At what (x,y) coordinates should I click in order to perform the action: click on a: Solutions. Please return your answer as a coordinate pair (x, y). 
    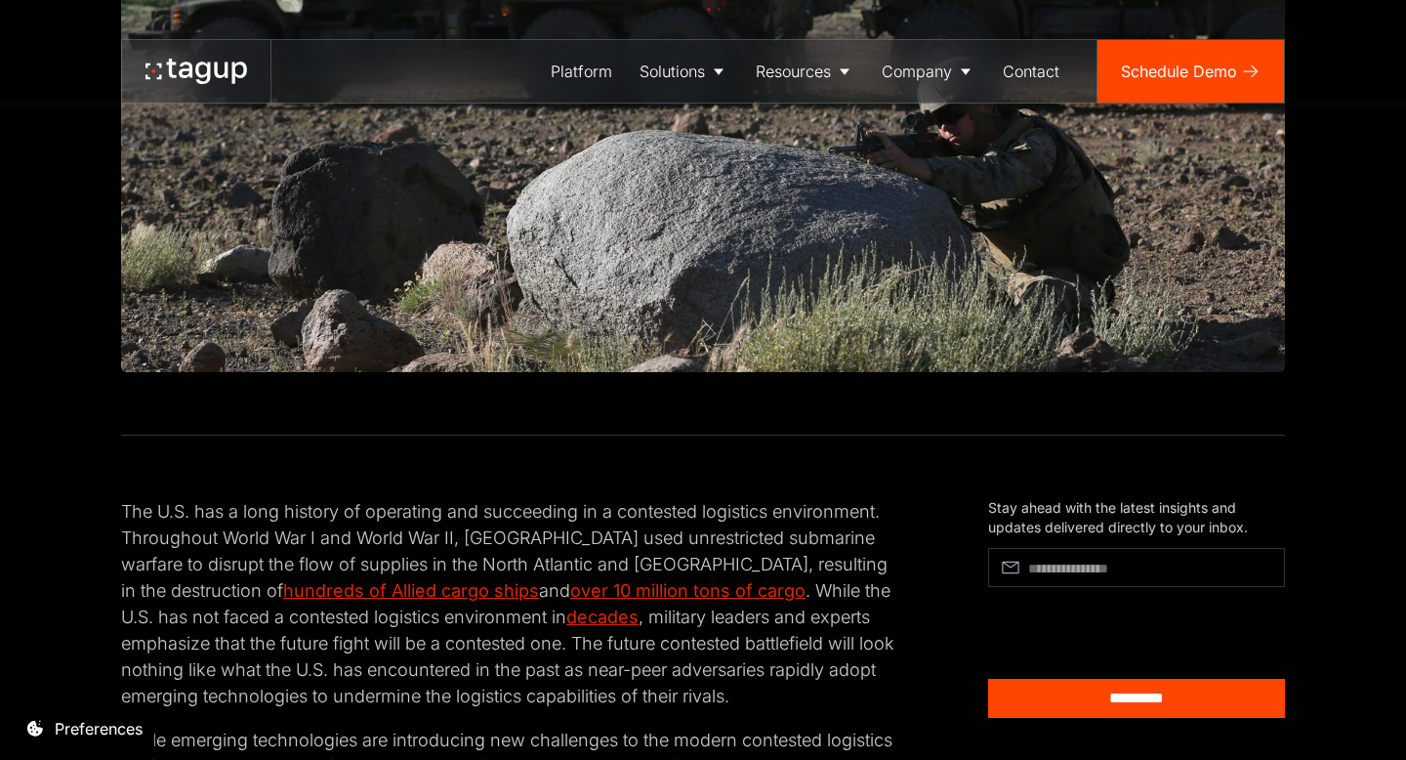
    Looking at the image, I should click on (684, 71).